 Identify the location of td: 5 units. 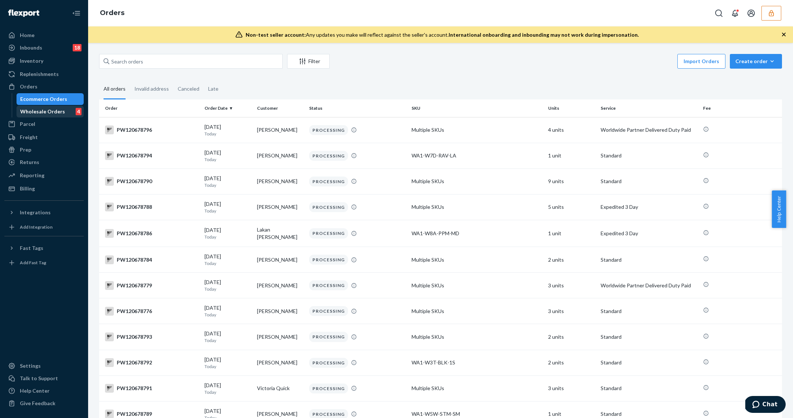
(571, 207).